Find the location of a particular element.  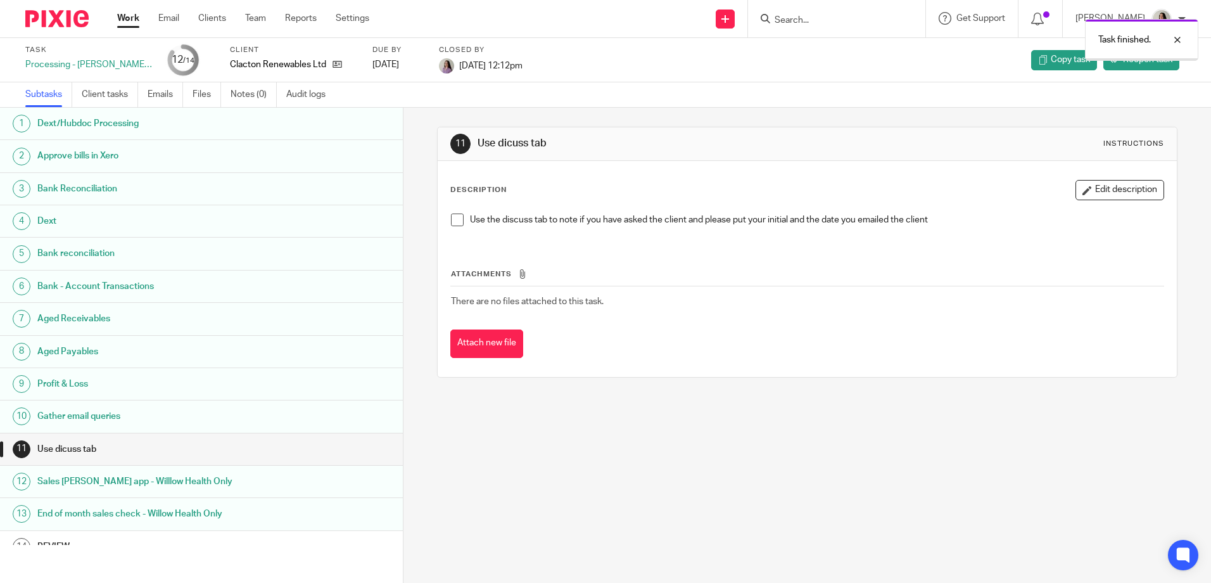

button: Attach new file is located at coordinates (486, 343).